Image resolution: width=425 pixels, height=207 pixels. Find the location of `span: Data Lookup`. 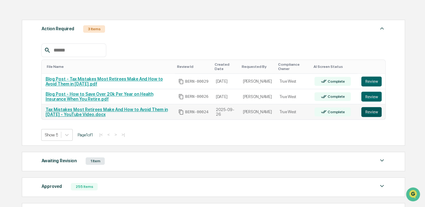

span: Data Lookup is located at coordinates (26, 92).